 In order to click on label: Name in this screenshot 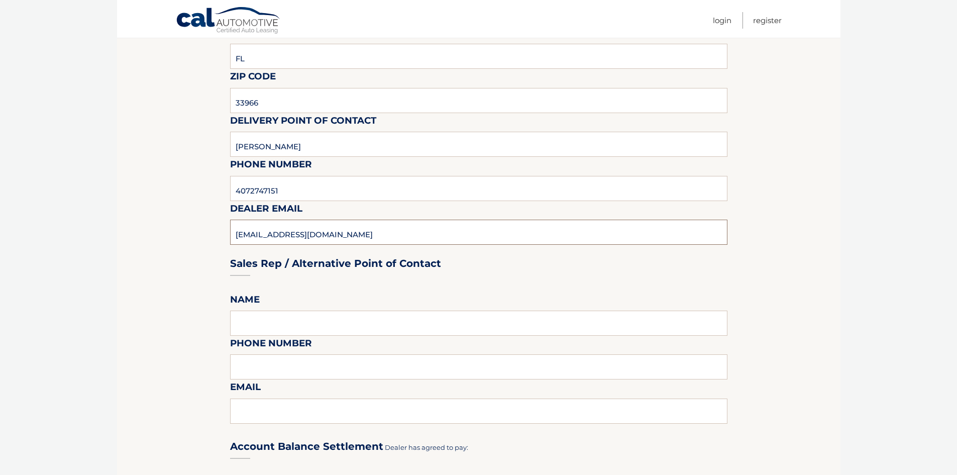, I will do `click(245, 301)`.